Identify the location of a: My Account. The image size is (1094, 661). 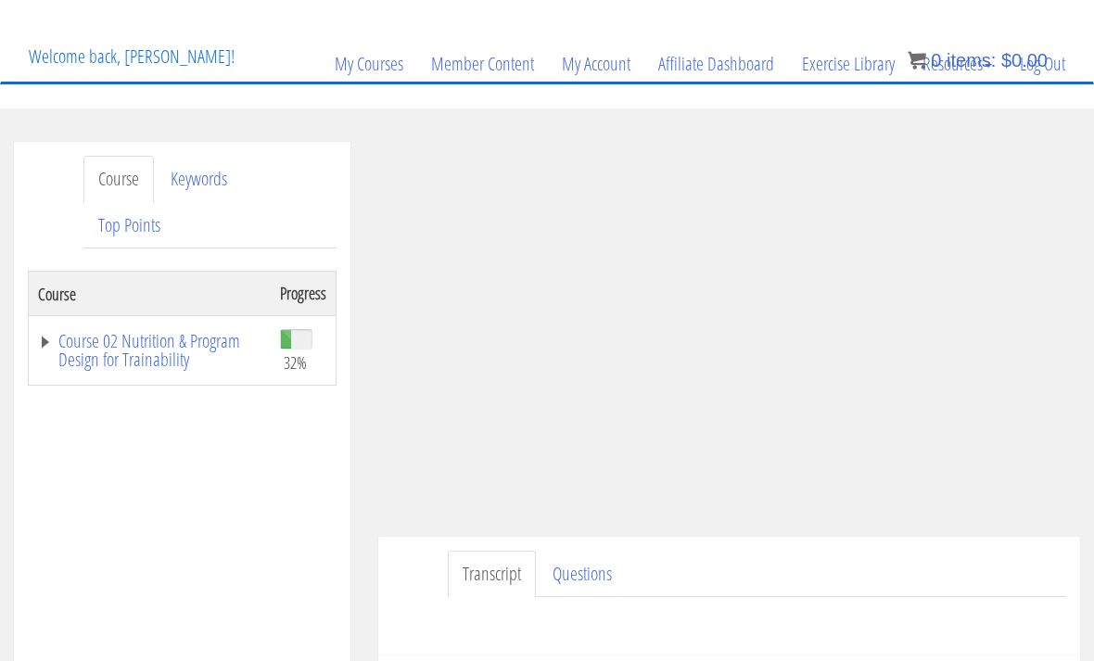
(596, 64).